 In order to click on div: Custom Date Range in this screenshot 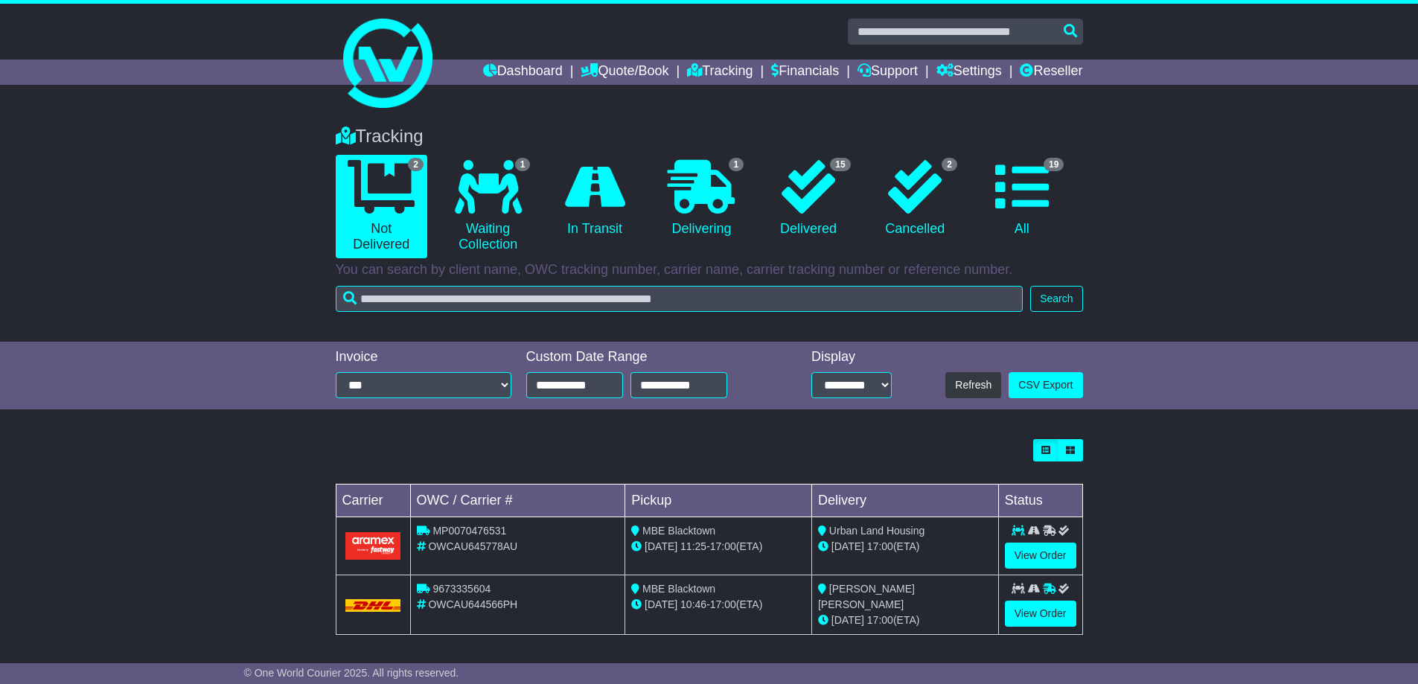, I will do `click(645, 357)`.